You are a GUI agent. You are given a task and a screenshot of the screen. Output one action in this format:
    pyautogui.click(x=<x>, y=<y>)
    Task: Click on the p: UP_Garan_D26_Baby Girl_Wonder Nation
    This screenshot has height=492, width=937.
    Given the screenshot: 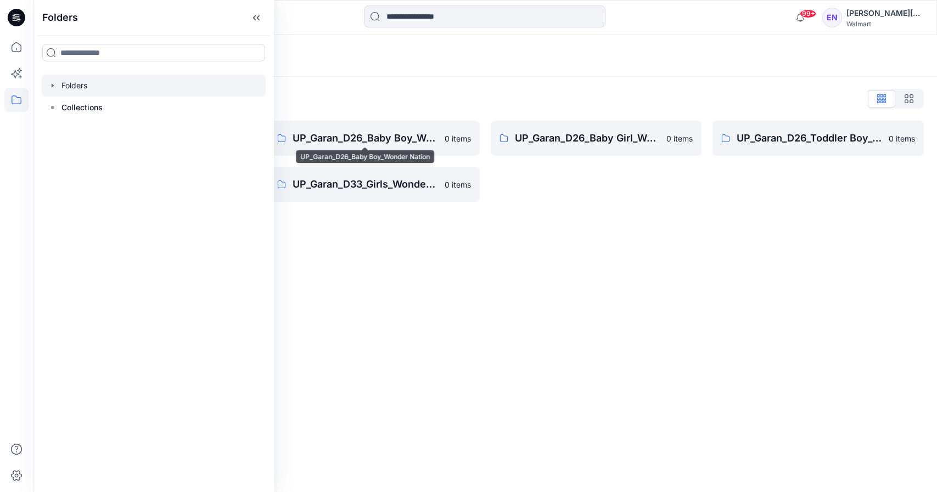 What is the action you would take?
    pyautogui.click(x=587, y=138)
    